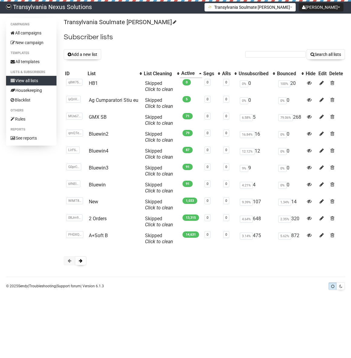 This screenshot has height=358, width=351. I want to click on div: List Cleaning, so click(159, 74).